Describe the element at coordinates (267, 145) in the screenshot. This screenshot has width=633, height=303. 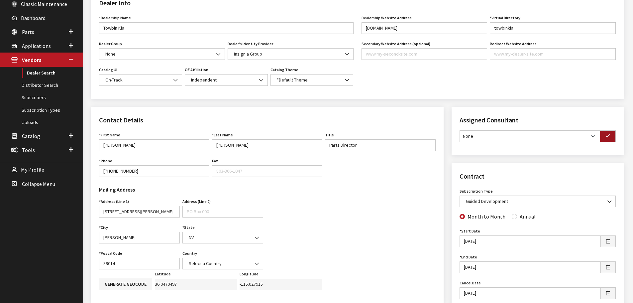
I see `input: Doe` at that location.